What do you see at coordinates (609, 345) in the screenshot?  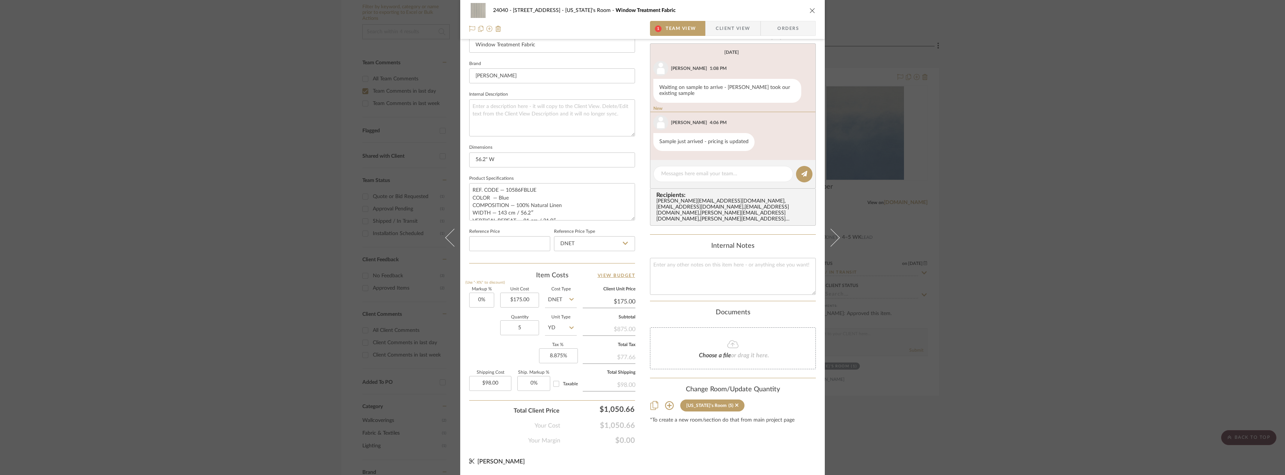 I see `label: Total Tax` at bounding box center [609, 345].